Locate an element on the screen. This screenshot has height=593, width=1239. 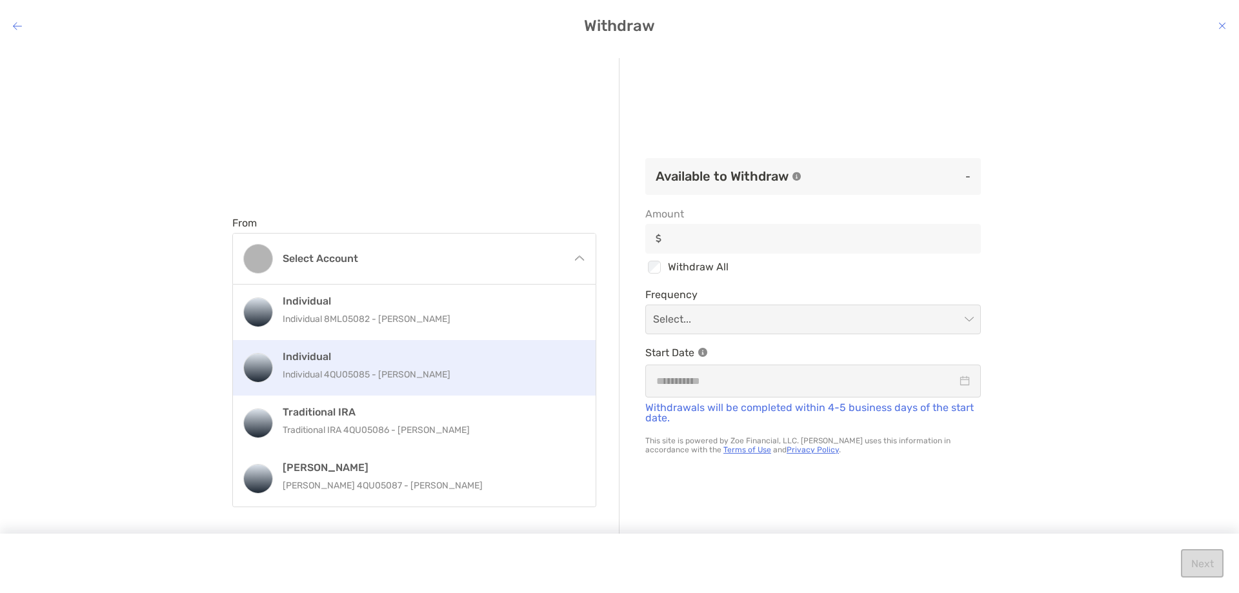
input: Amountinput icon is located at coordinates (824, 238).